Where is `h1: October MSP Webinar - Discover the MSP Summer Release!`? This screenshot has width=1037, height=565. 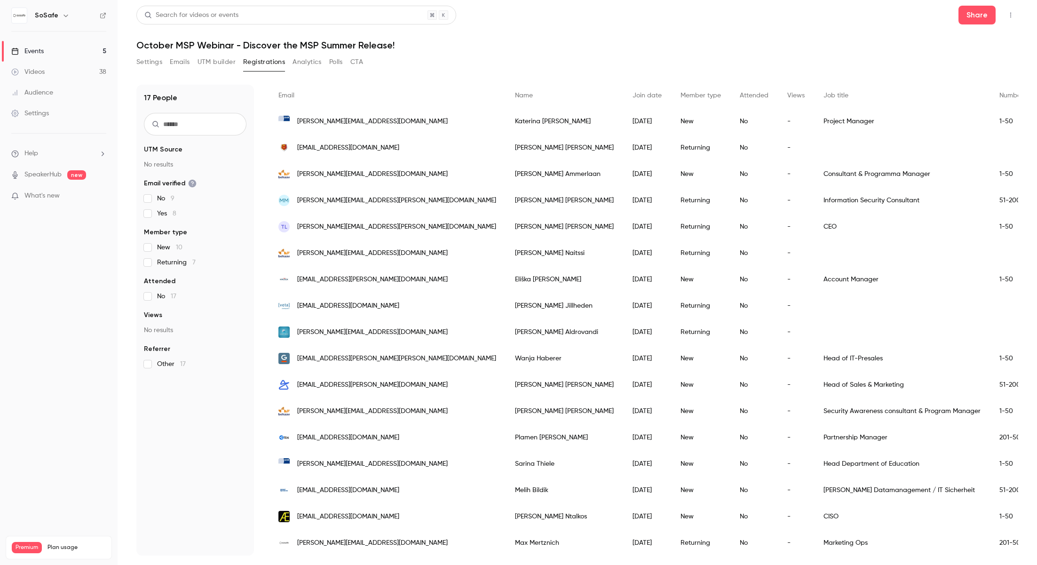 h1: October MSP Webinar - Discover the MSP Summer Release! is located at coordinates (577, 45).